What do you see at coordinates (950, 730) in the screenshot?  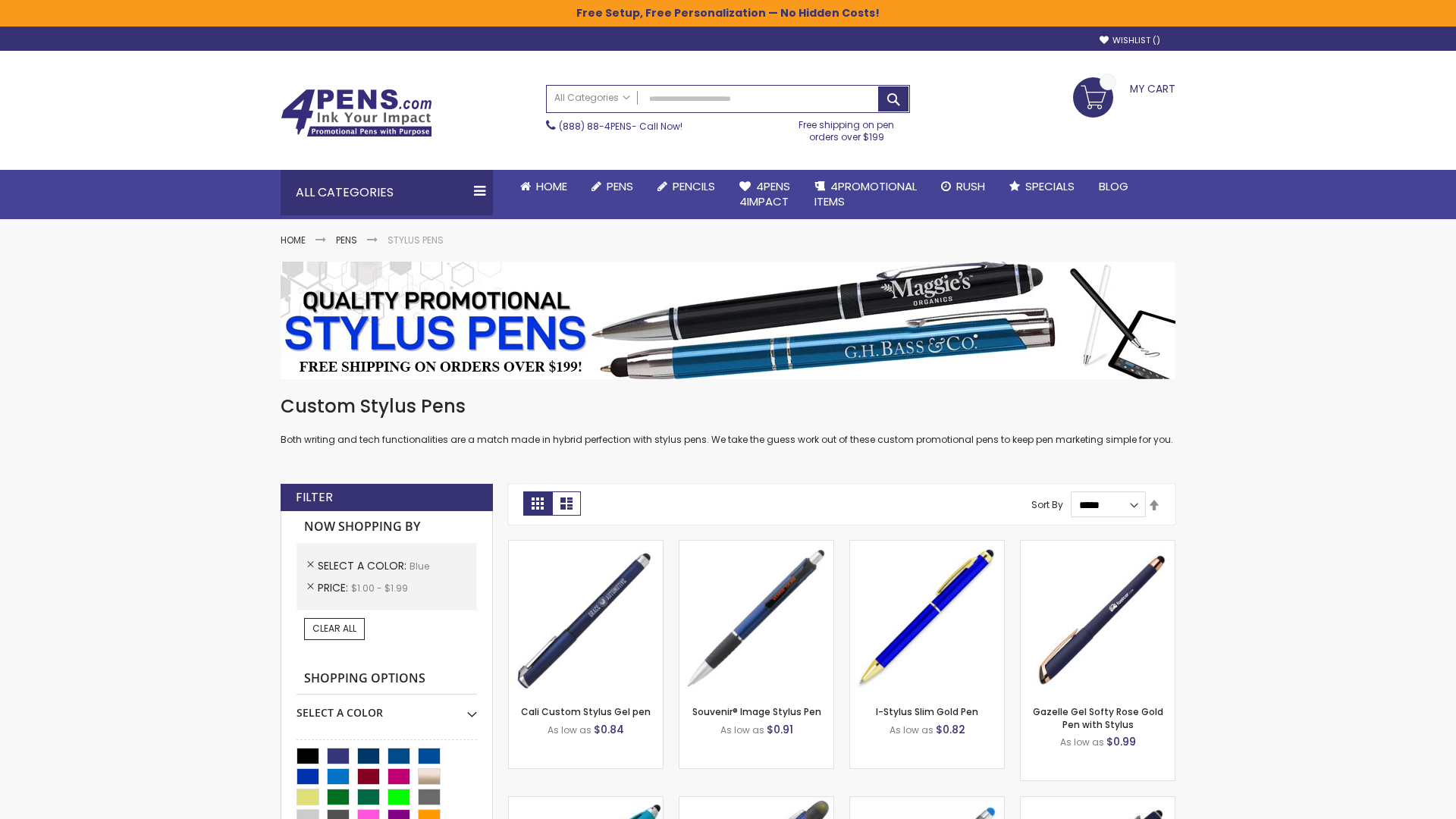 I see `span: $0.82` at bounding box center [950, 730].